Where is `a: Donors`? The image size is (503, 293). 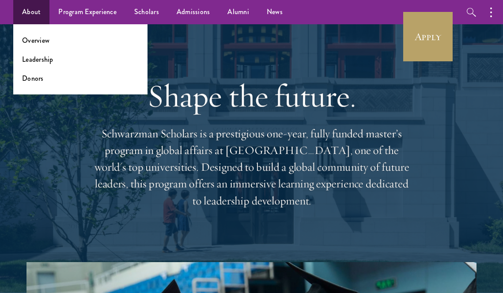
a: Donors is located at coordinates (33, 78).